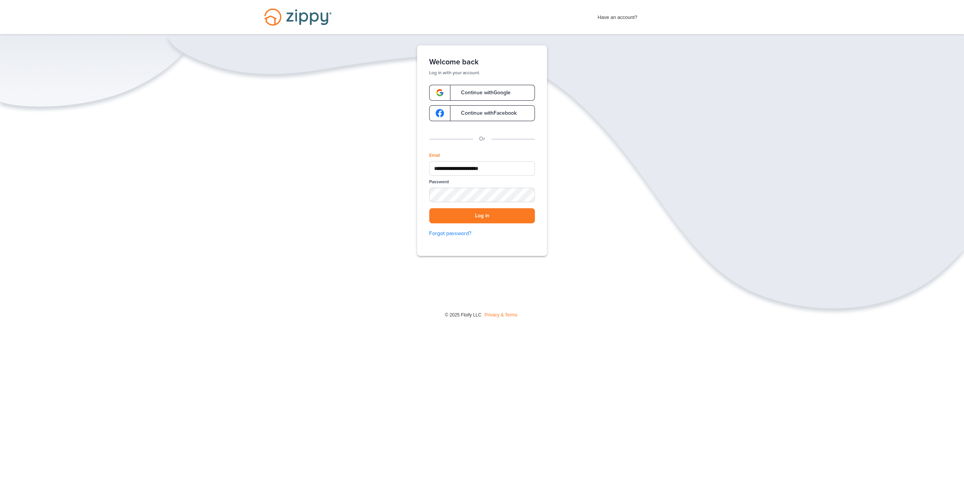 The height and width of the screenshot is (494, 964). I want to click on span: Continue with Google, so click(482, 93).